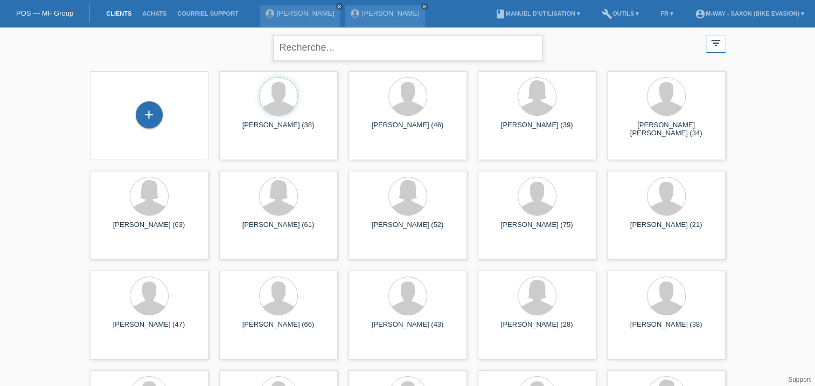 The image size is (815, 386). What do you see at coordinates (537, 13) in the screenshot?
I see `a: bookManuel d’utilisation ▾` at bounding box center [537, 13].